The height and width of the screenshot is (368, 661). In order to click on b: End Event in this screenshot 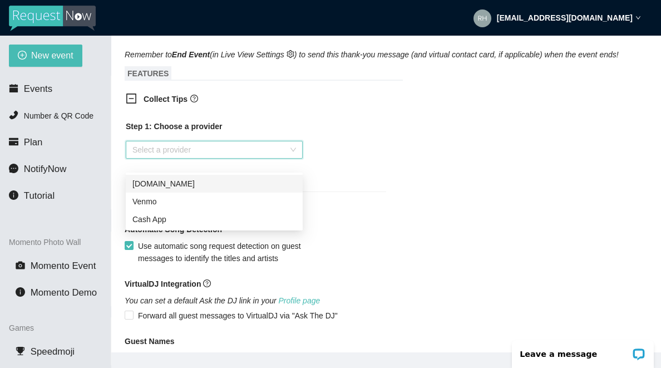, I will do `click(191, 55)`.